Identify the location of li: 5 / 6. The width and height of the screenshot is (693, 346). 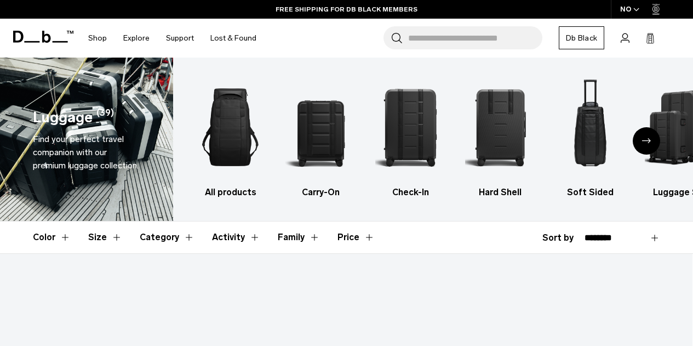
(590, 136).